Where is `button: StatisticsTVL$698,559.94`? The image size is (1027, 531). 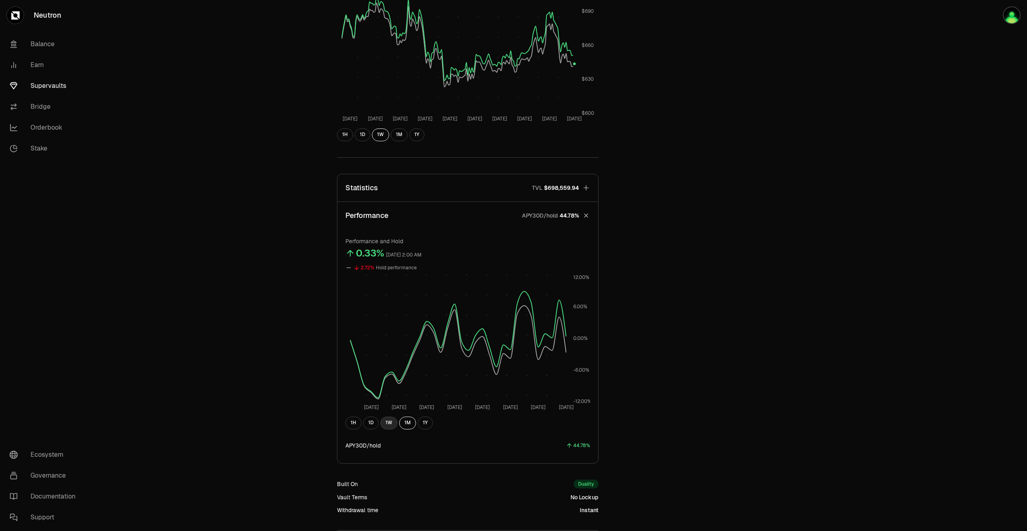 button: StatisticsTVL$698,559.94 is located at coordinates (468, 188).